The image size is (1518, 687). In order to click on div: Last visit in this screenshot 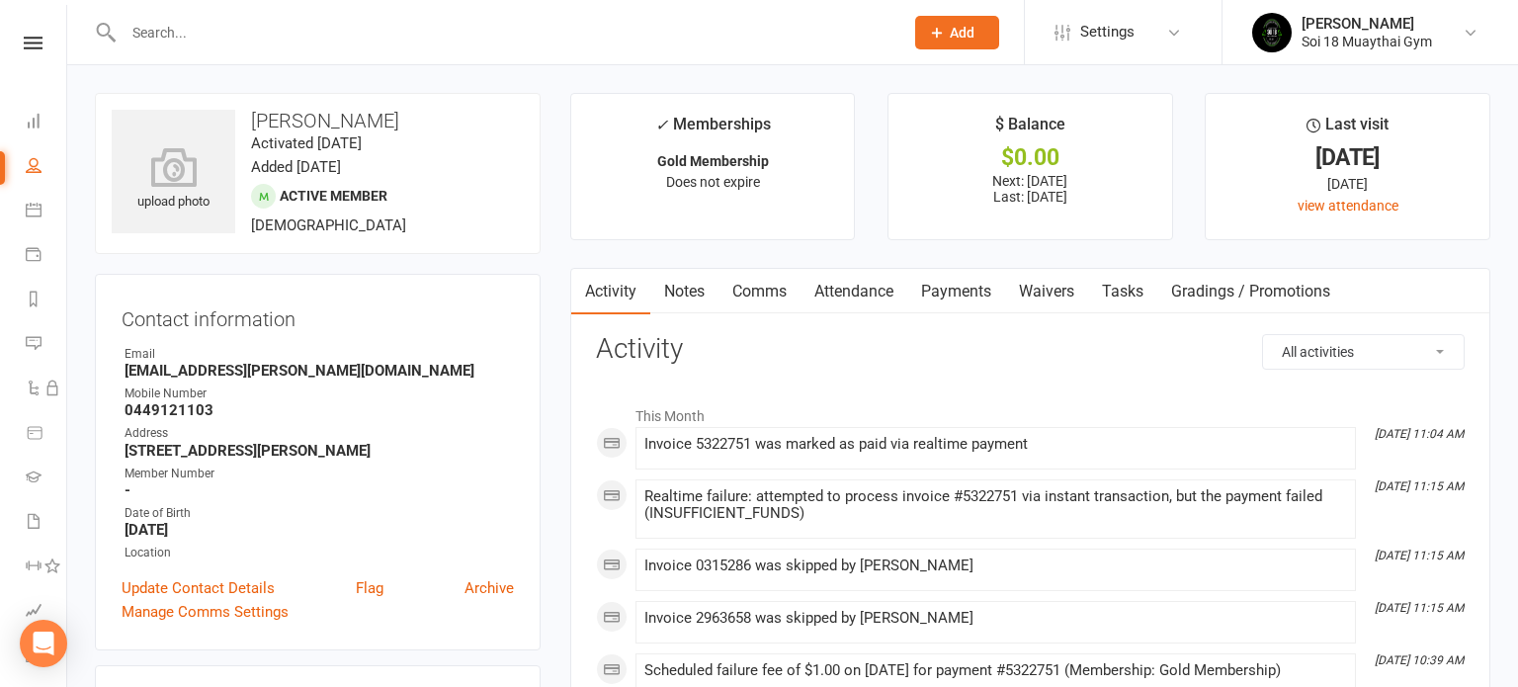, I will do `click(1347, 129)`.